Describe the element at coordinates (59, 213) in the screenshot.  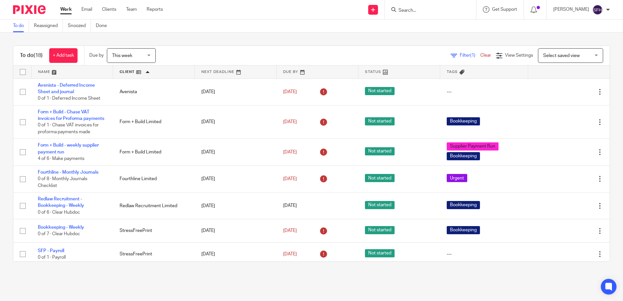
I see `span: 0 of 6 · Clear Hubdoc` at that location.